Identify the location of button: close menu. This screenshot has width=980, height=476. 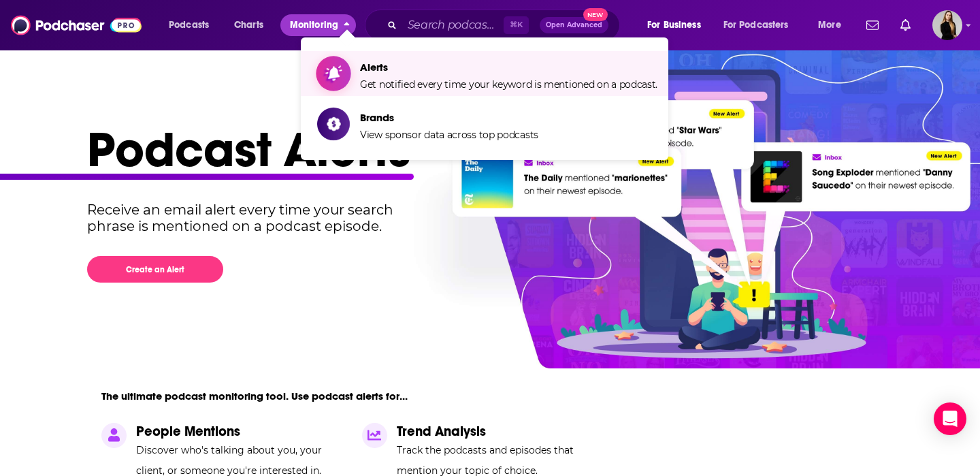
(318, 25).